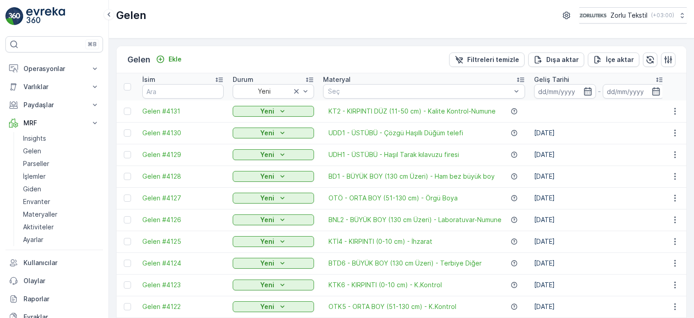  Describe the element at coordinates (61, 164) in the screenshot. I see `a: Parseller` at that location.